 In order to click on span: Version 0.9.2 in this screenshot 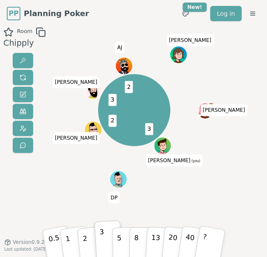, I will do `click(28, 242)`.